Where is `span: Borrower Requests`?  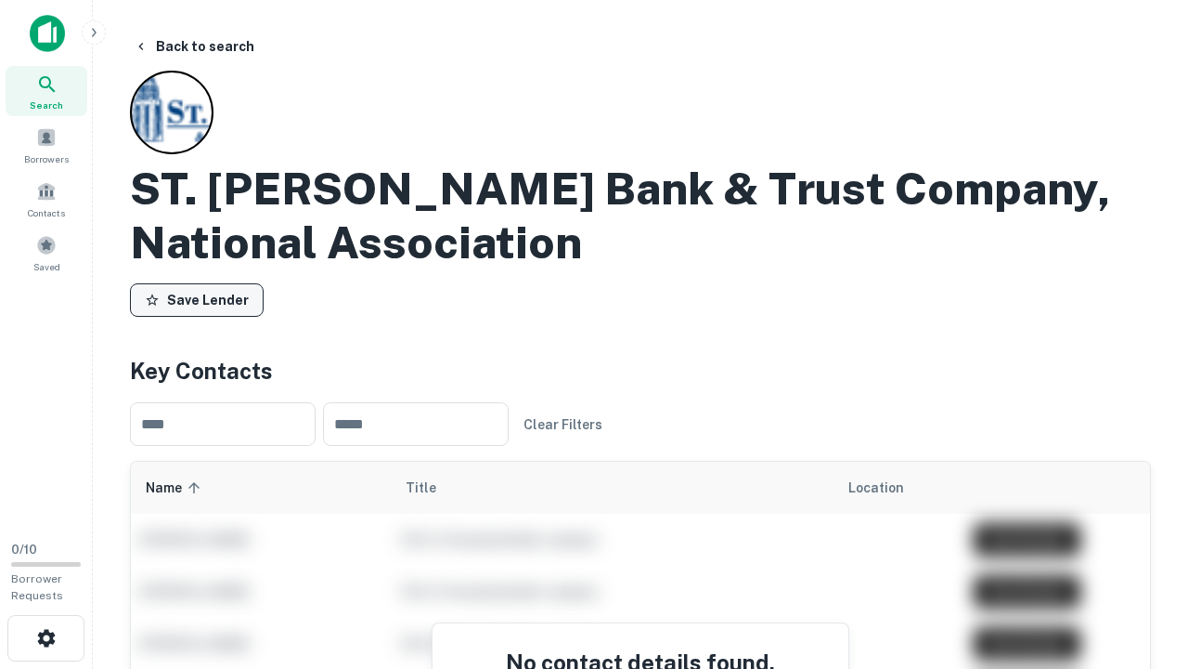 span: Borrower Requests is located at coordinates (37, 587).